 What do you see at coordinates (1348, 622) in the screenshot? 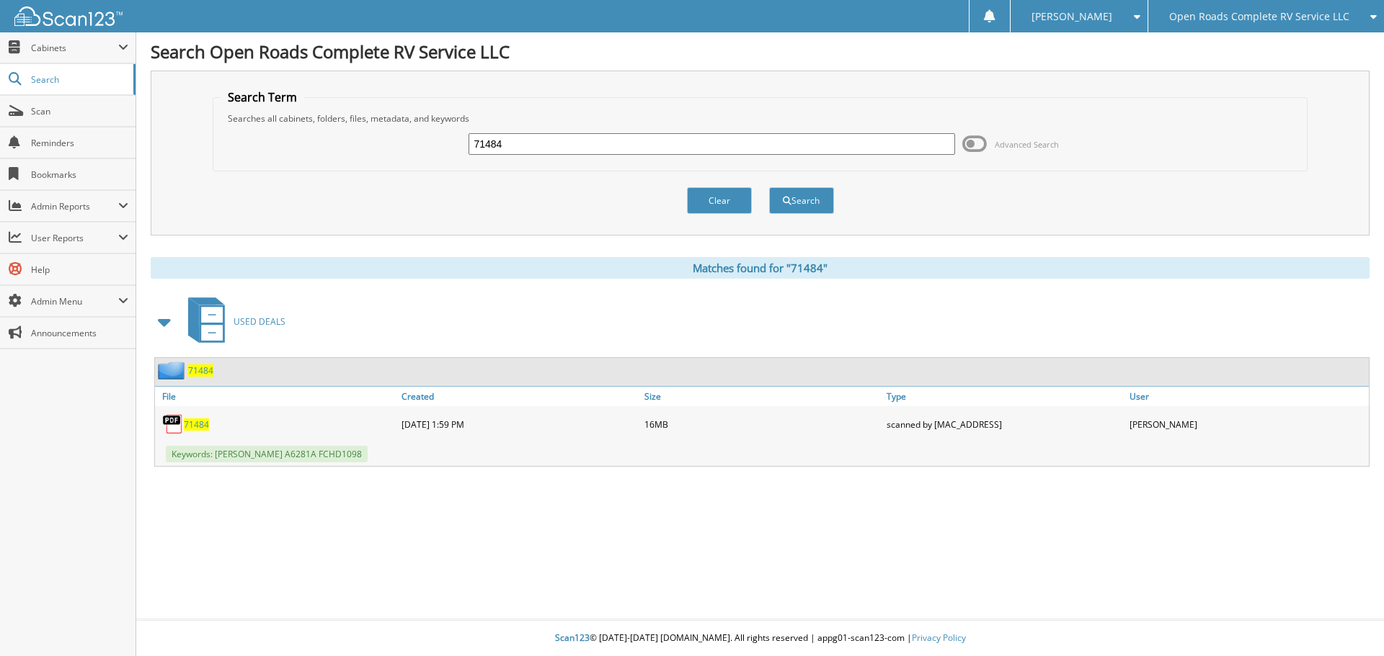
I see `div: Chat Widget` at bounding box center [1348, 622].